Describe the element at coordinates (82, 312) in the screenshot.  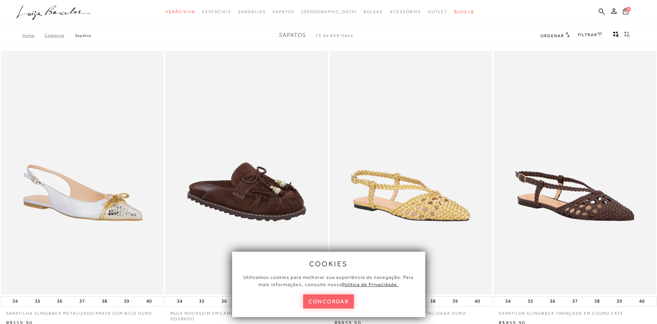
I see `a: SAPATILHA SLINGBACK METALIZADO PRATA COM BICO OURO` at that location.